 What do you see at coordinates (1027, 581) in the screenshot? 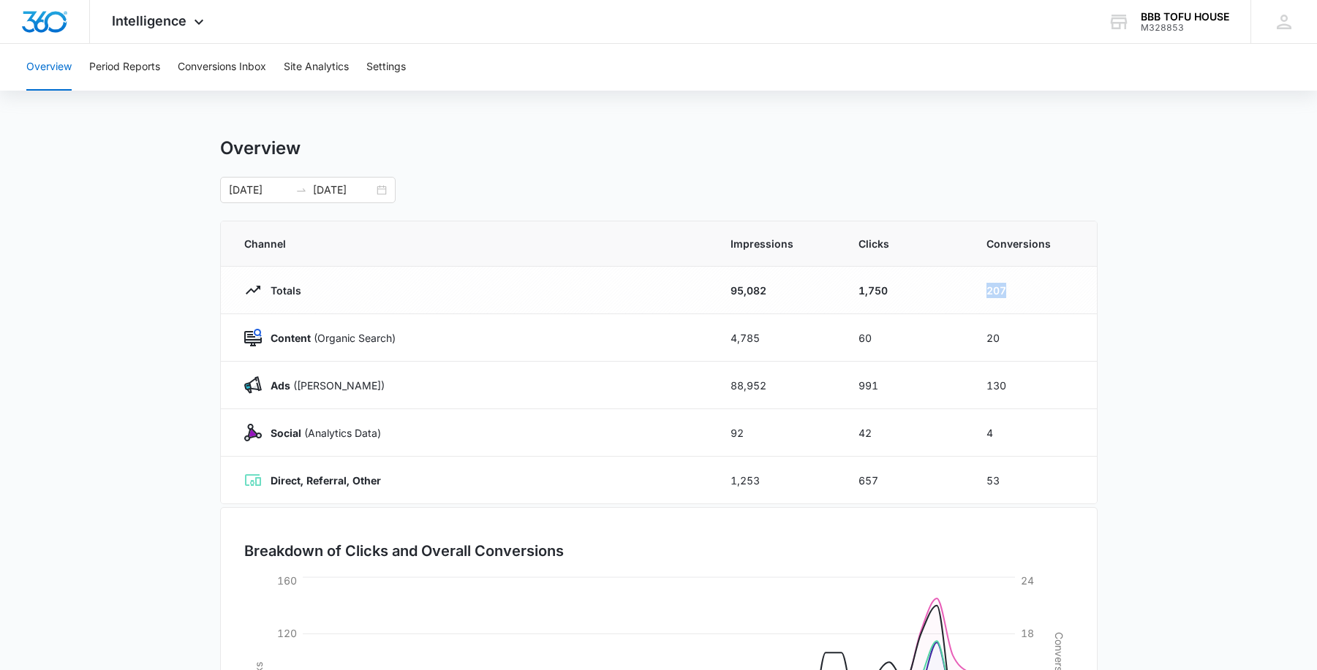
I see `tspan: 24` at bounding box center [1027, 581].